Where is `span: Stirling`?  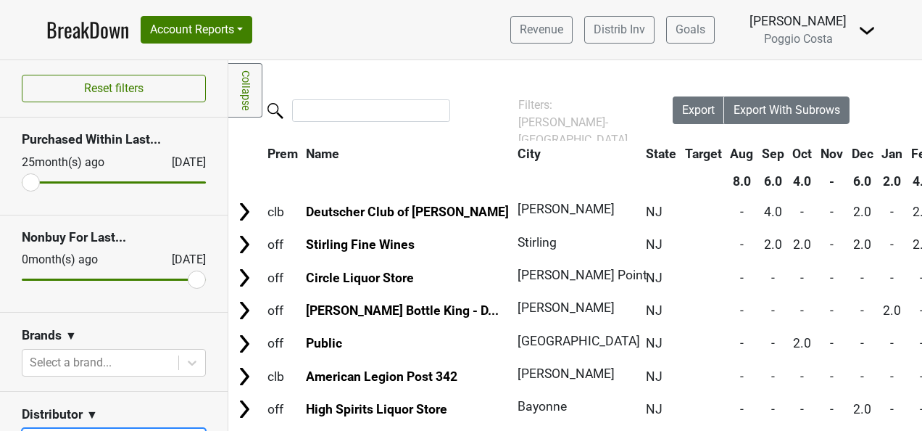 span: Stirling is located at coordinates (537, 242).